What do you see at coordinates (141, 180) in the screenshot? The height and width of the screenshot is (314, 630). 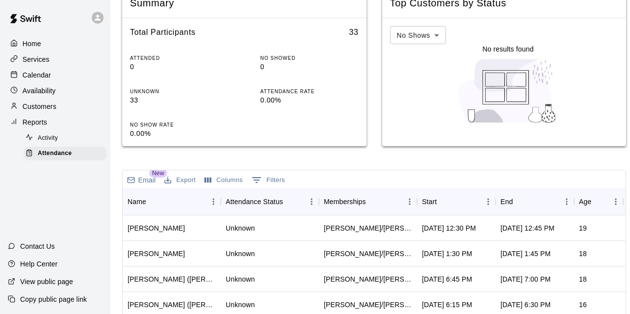 I see `button: Email` at bounding box center [141, 180].